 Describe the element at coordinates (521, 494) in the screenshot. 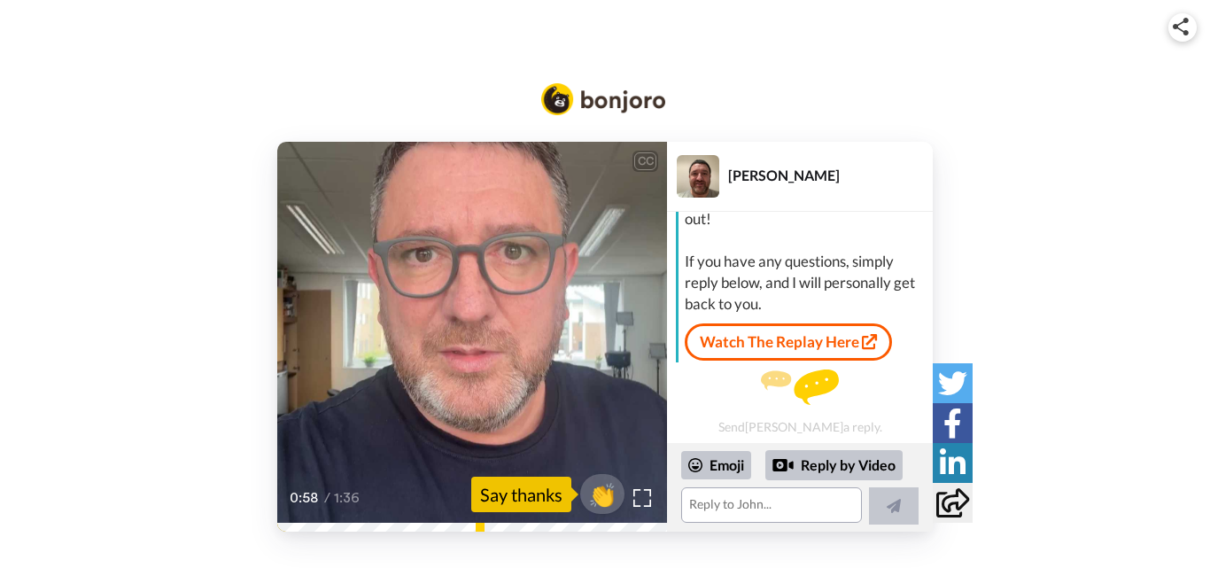

I see `div: Say thanks` at that location.